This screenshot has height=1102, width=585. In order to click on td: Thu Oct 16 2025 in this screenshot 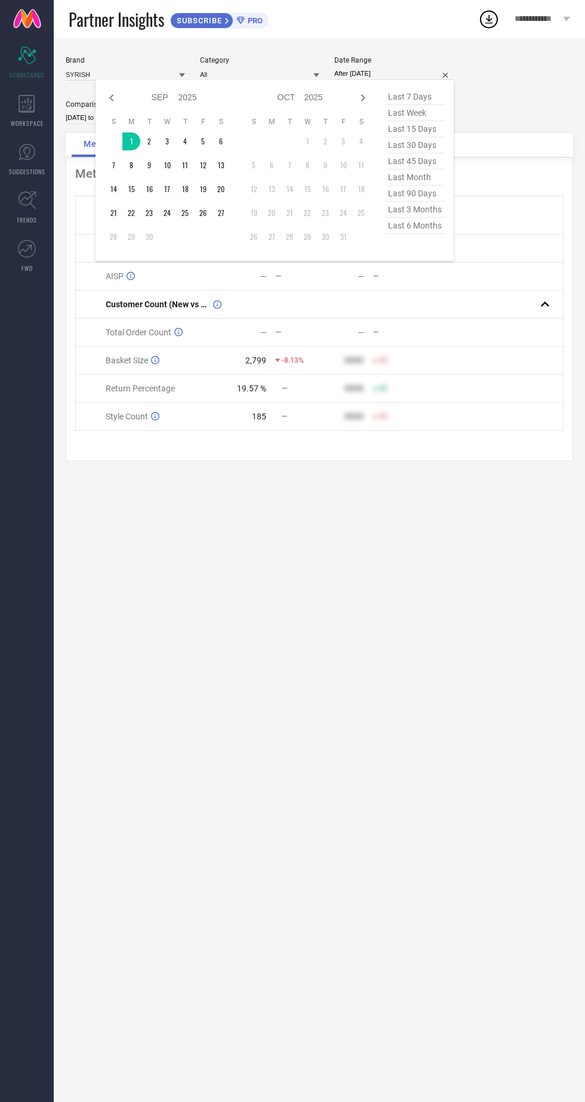, I will do `click(325, 189)`.